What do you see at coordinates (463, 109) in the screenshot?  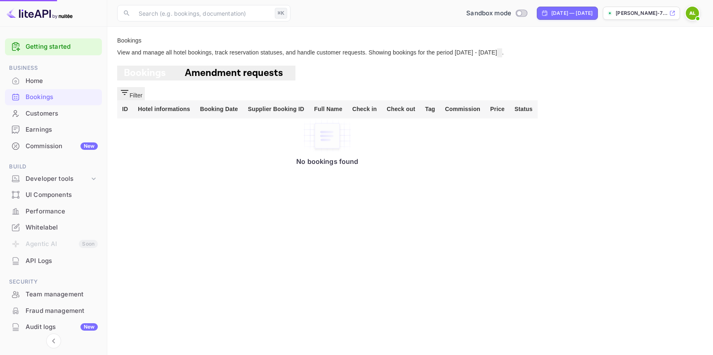 I see `th: Commission` at bounding box center [463, 109].